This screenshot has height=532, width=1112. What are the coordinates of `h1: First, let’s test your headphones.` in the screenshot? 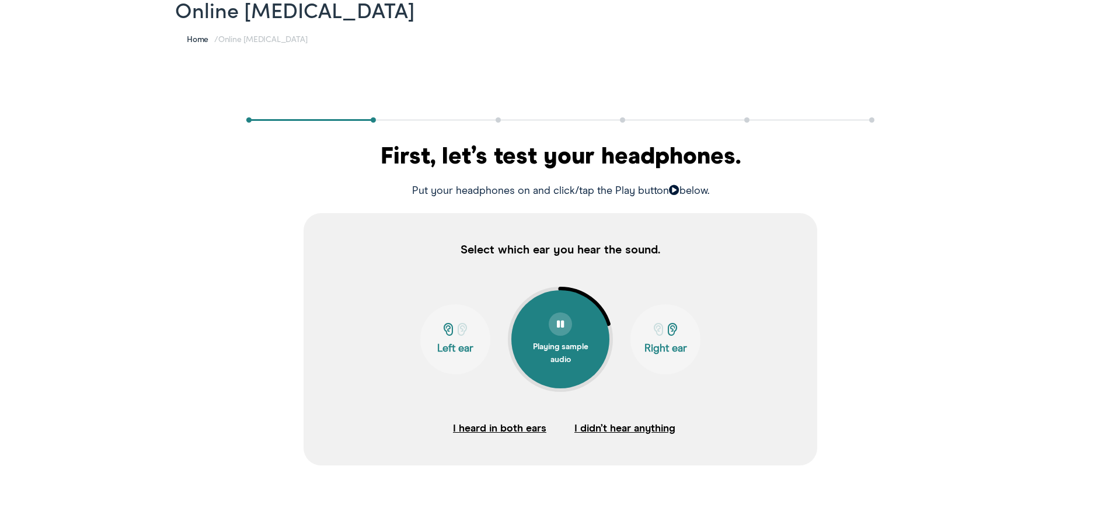 It's located at (560, 155).